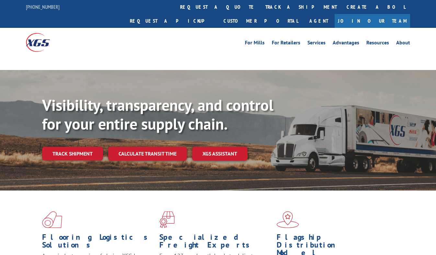 The width and height of the screenshot is (436, 255). What do you see at coordinates (73, 153) in the screenshot?
I see `a: Track shipment` at bounding box center [73, 153].